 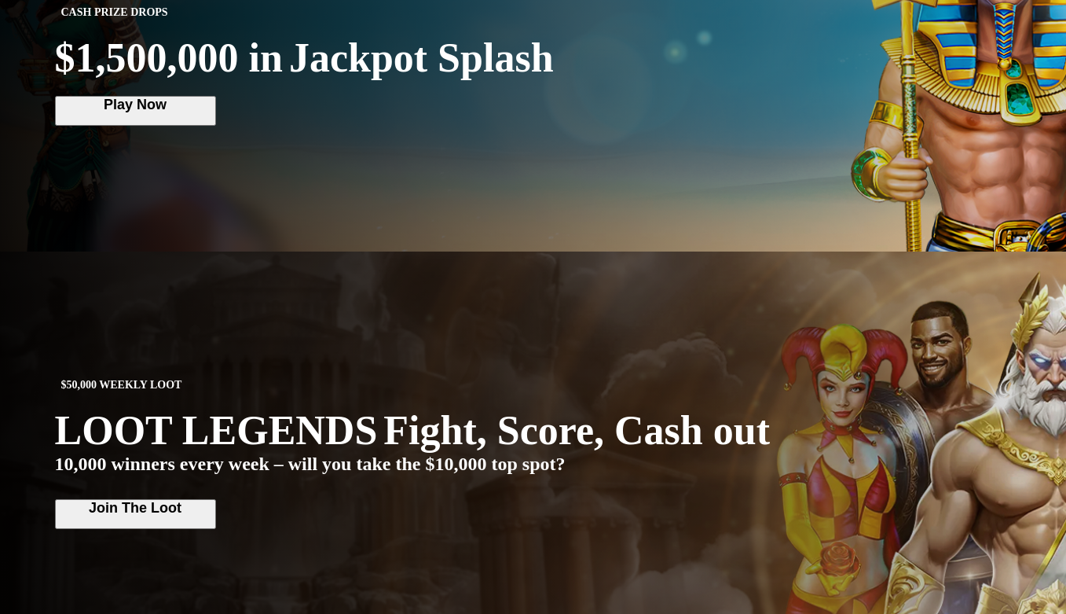 What do you see at coordinates (310, 464) in the screenshot?
I see `span: 10,000 winners every week – will you take the $10,000 top spot?` at bounding box center [310, 464].